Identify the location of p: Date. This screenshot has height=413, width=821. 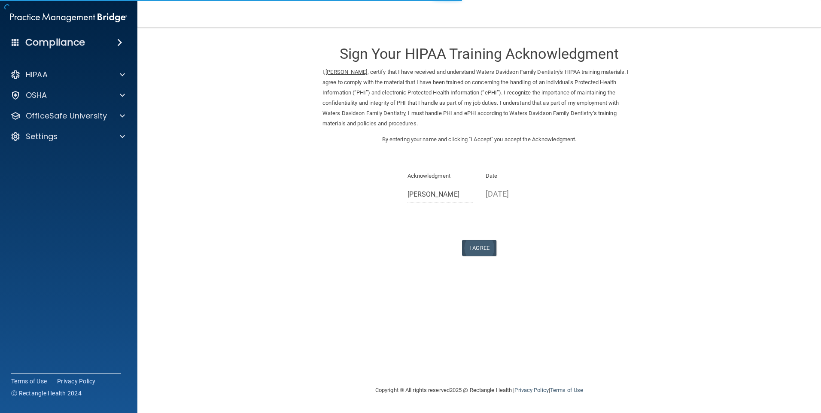
(518, 176).